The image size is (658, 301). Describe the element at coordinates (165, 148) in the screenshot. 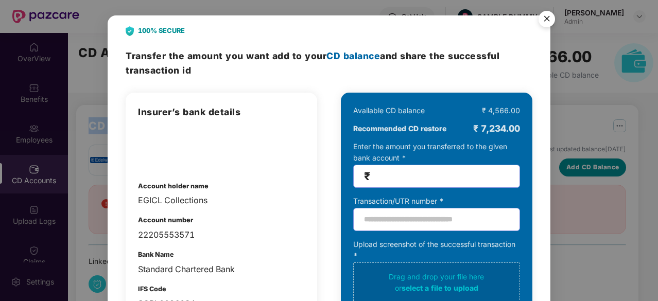

I see `img: admin-overview` at that location.